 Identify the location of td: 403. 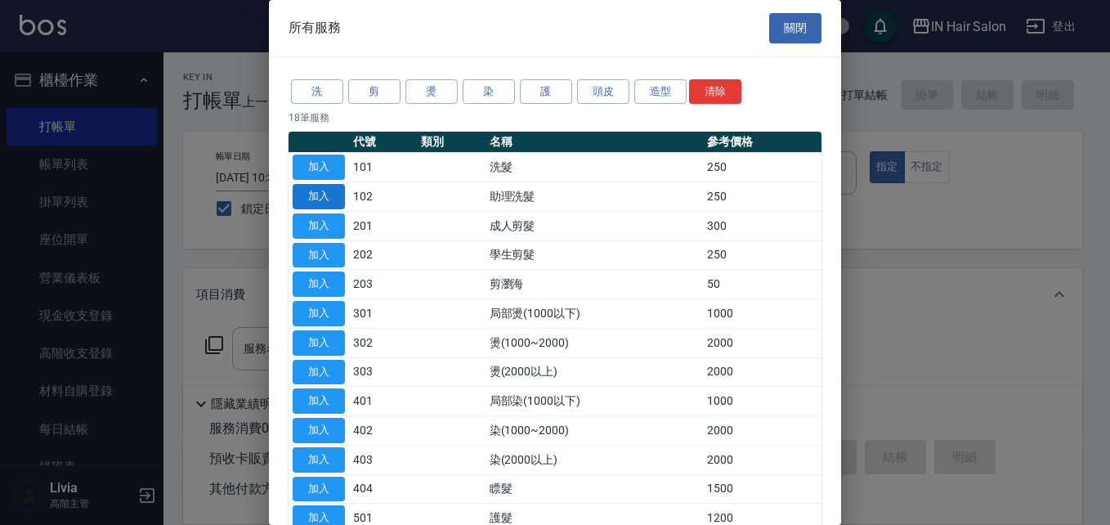
(382, 459).